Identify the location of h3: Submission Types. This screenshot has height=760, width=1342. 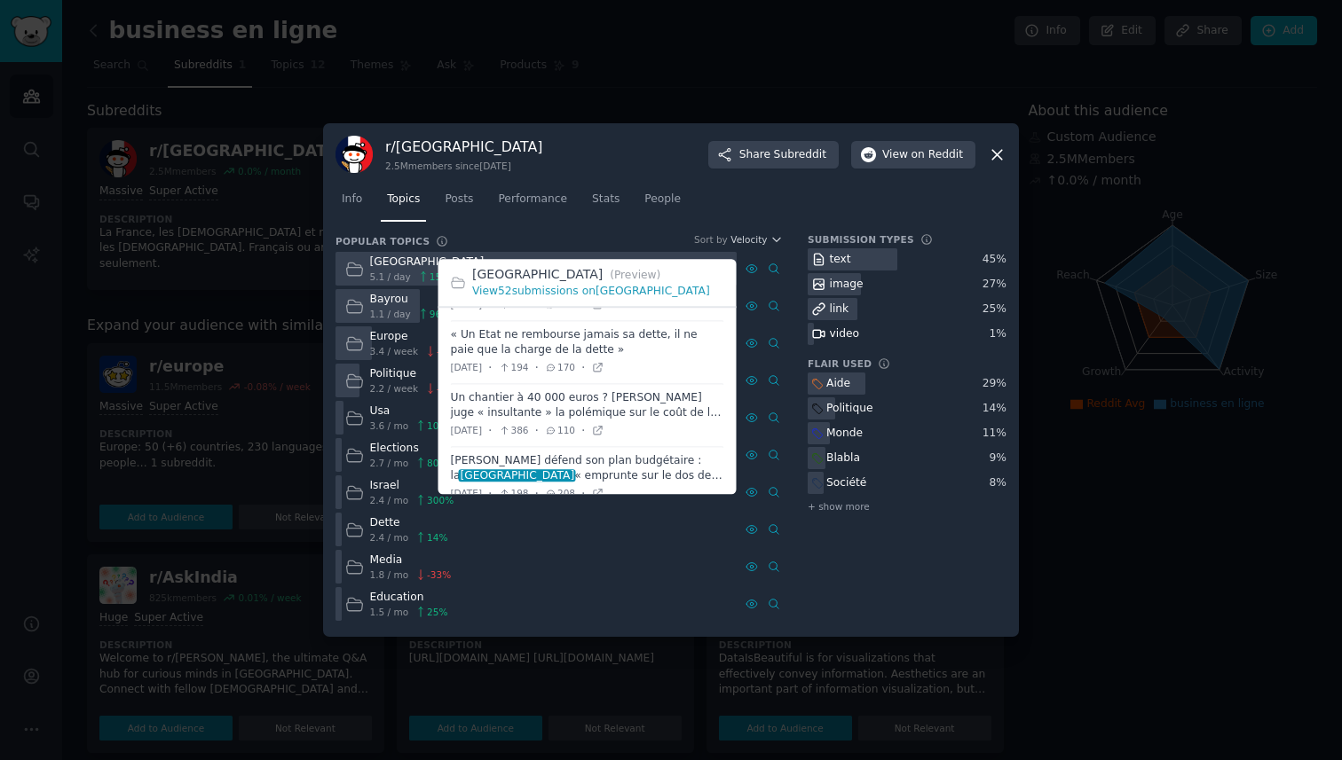
(861, 240).